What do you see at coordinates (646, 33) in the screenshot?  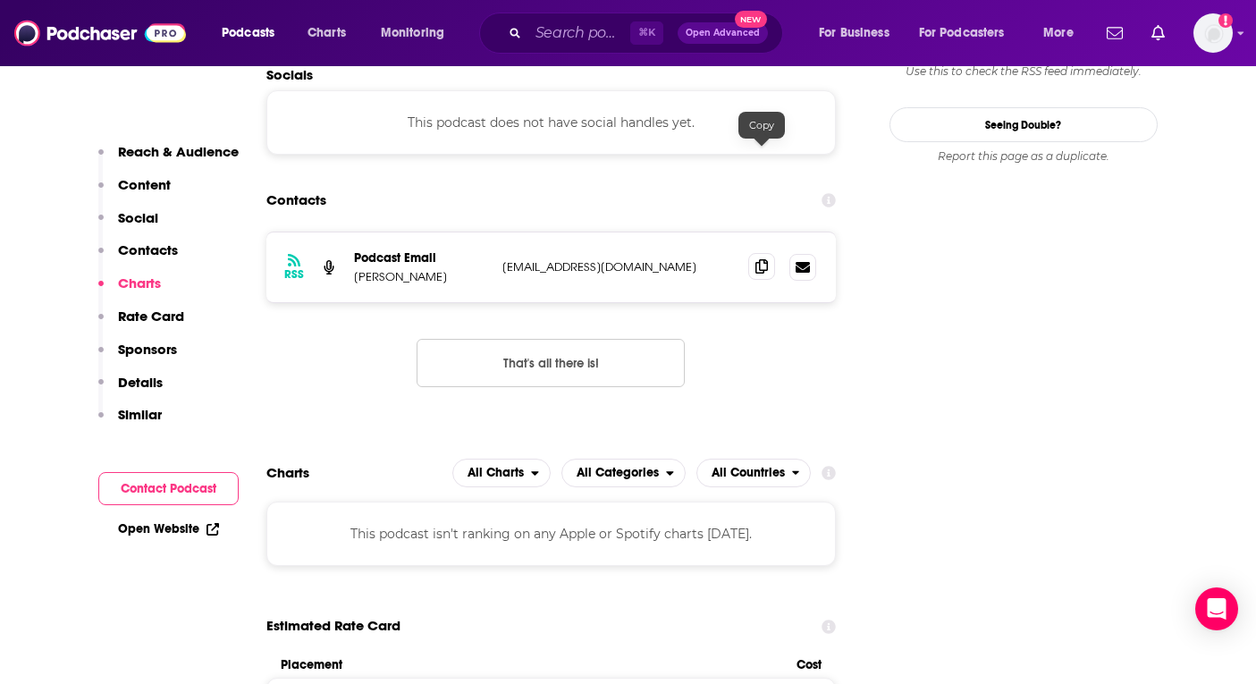 I see `span: ⌘ K` at bounding box center [646, 33].